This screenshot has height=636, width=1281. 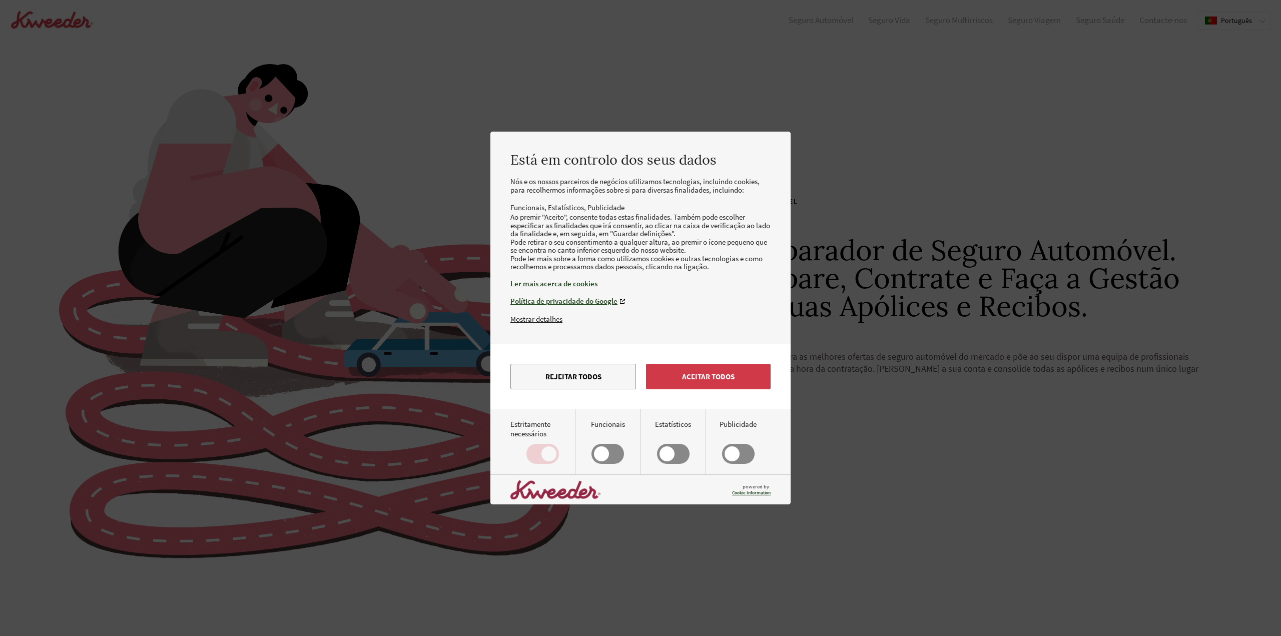 I want to click on li: Estatísticos, so click(x=567, y=207).